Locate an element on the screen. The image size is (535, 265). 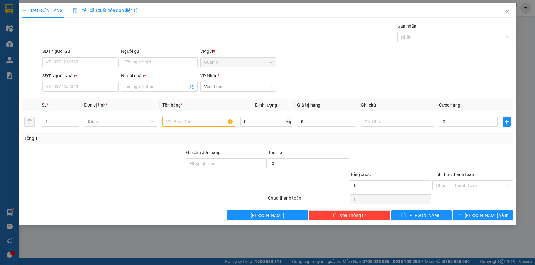
button: delete is located at coordinates (29, 121).